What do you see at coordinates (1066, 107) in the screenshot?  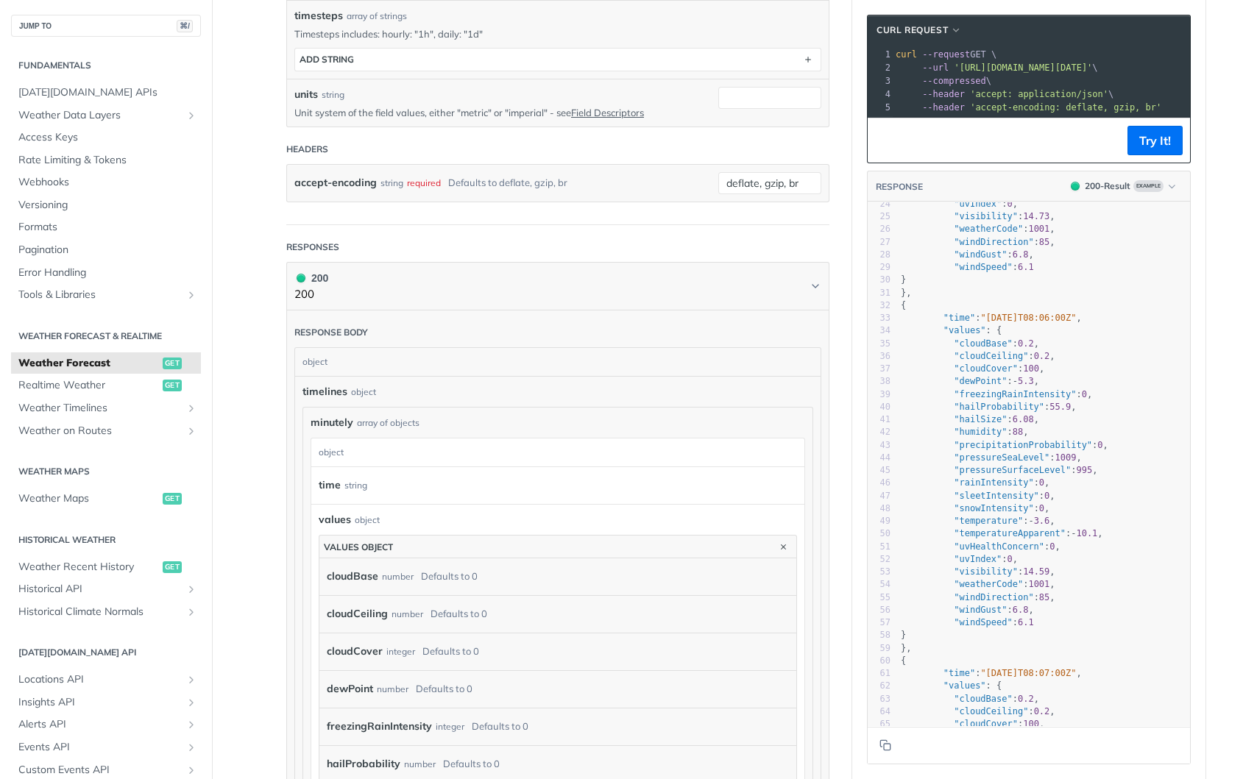 I see `span: 'accept-encoding: deflate, gzip, br'` at bounding box center [1066, 107].